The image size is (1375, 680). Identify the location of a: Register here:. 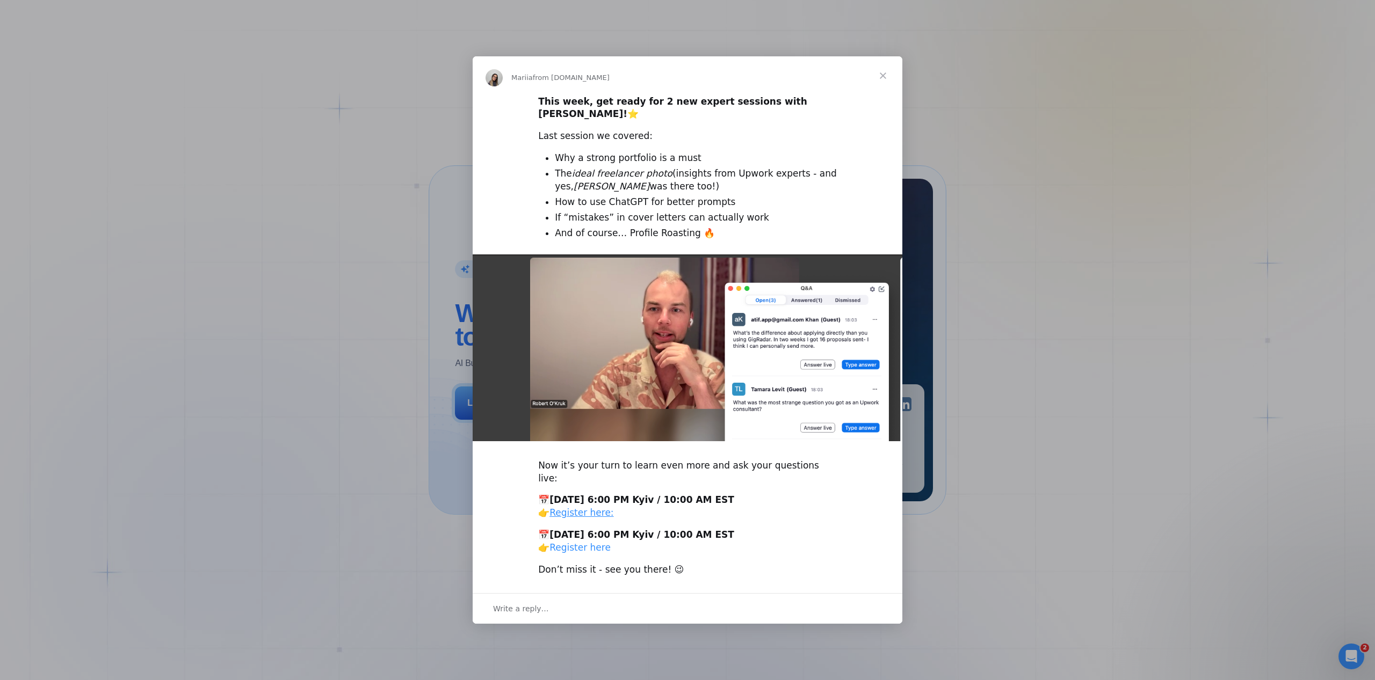
(581, 513).